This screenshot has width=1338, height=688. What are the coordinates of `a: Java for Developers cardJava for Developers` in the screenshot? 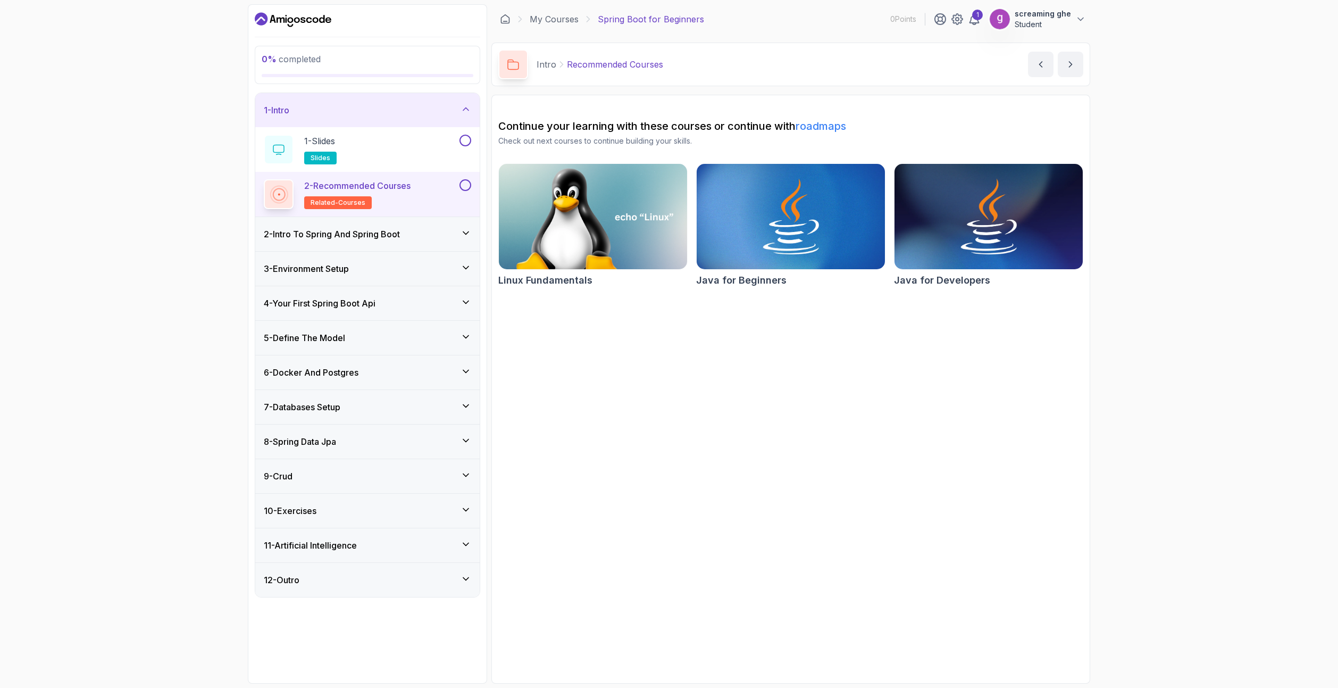 It's located at (989, 226).